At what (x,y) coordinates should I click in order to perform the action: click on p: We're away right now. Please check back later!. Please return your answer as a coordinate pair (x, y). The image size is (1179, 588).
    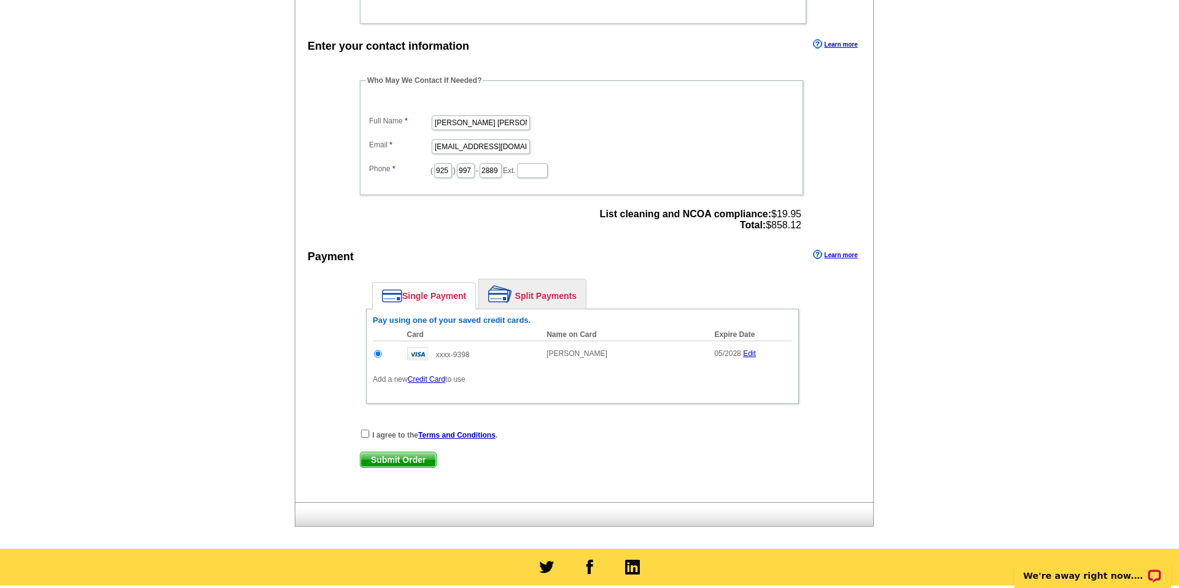
    Looking at the image, I should click on (78, 26).